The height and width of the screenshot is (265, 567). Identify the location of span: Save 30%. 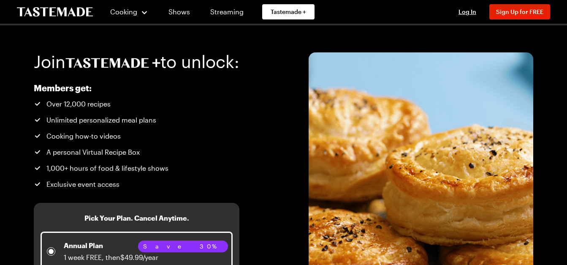
(183, 246).